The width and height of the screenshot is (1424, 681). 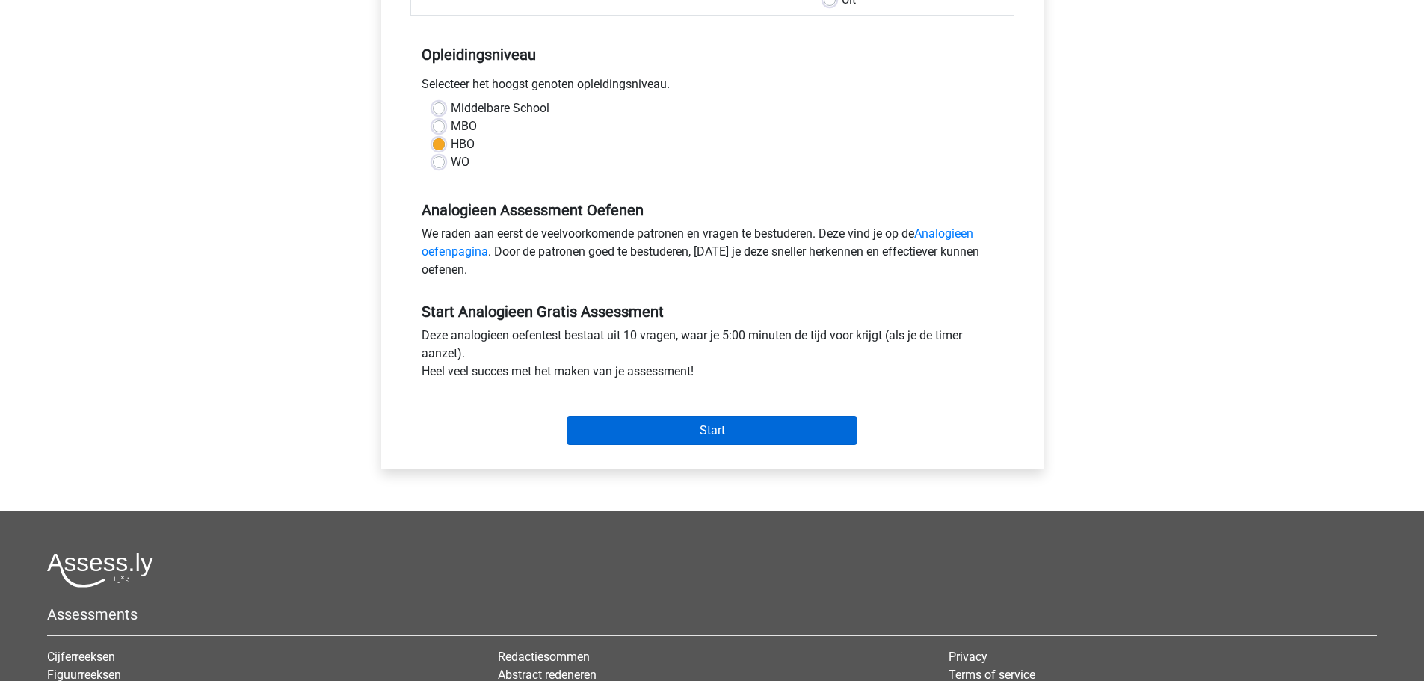 What do you see at coordinates (463, 144) in the screenshot?
I see `label: HBO` at bounding box center [463, 144].